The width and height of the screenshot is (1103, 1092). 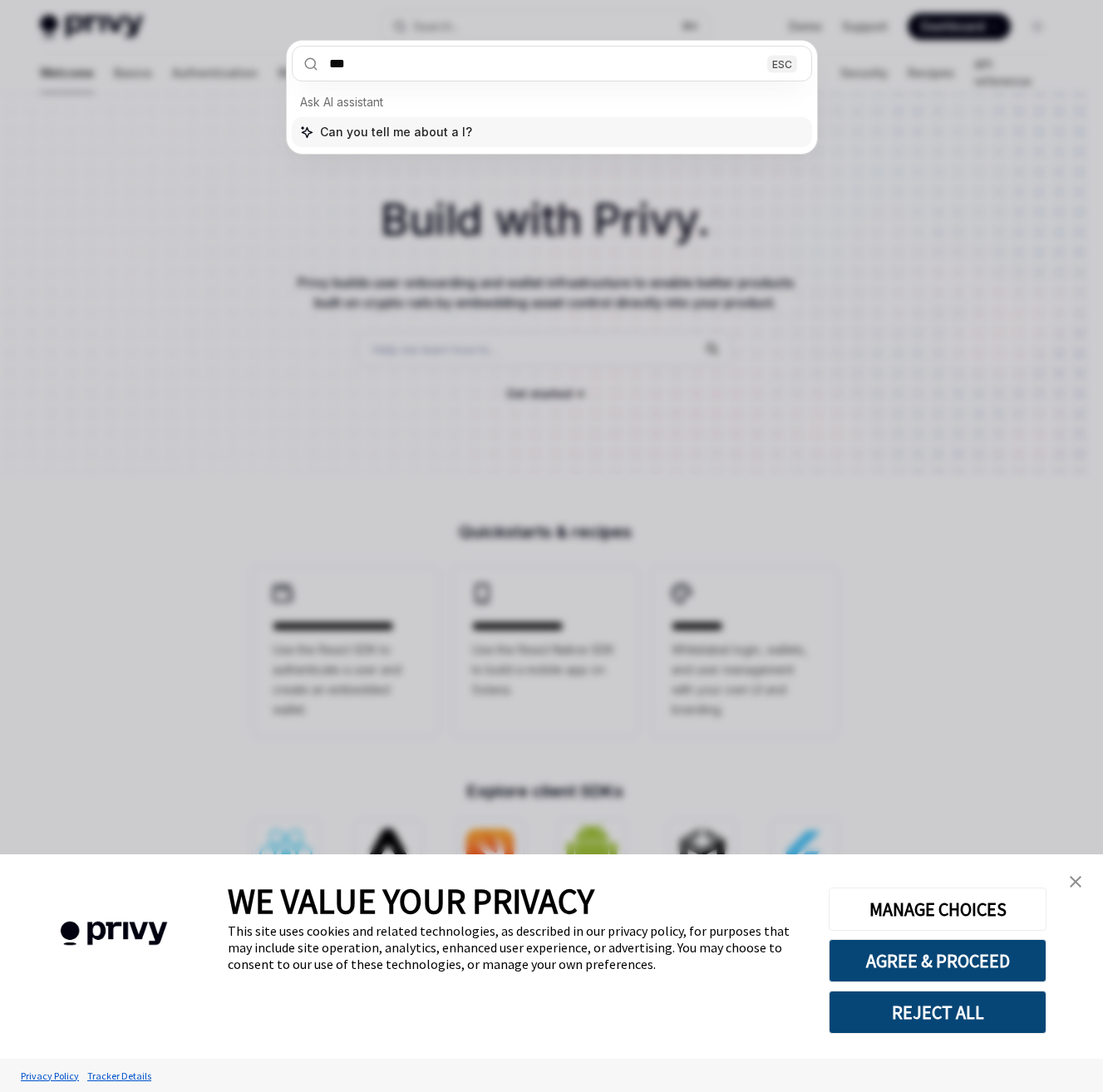 I want to click on button: REJECT ALL, so click(x=938, y=1012).